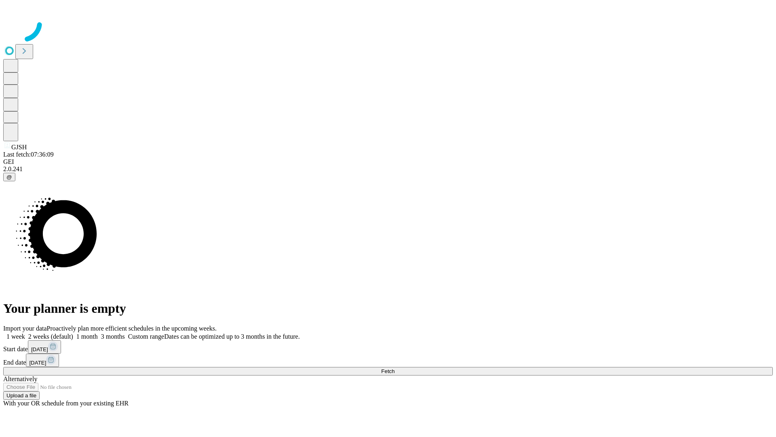 Image resolution: width=776 pixels, height=437 pixels. Describe the element at coordinates (388, 162) in the screenshot. I see `div: GEI` at that location.